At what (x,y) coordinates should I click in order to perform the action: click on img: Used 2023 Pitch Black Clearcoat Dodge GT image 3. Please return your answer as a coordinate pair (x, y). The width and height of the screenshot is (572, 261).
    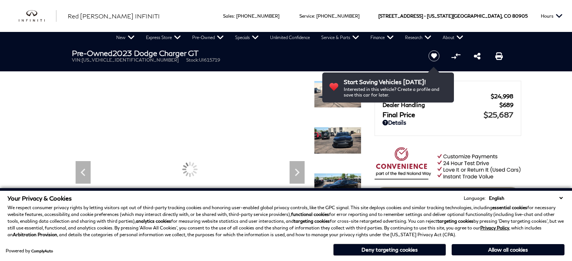
    Looking at the image, I should click on (338, 141).